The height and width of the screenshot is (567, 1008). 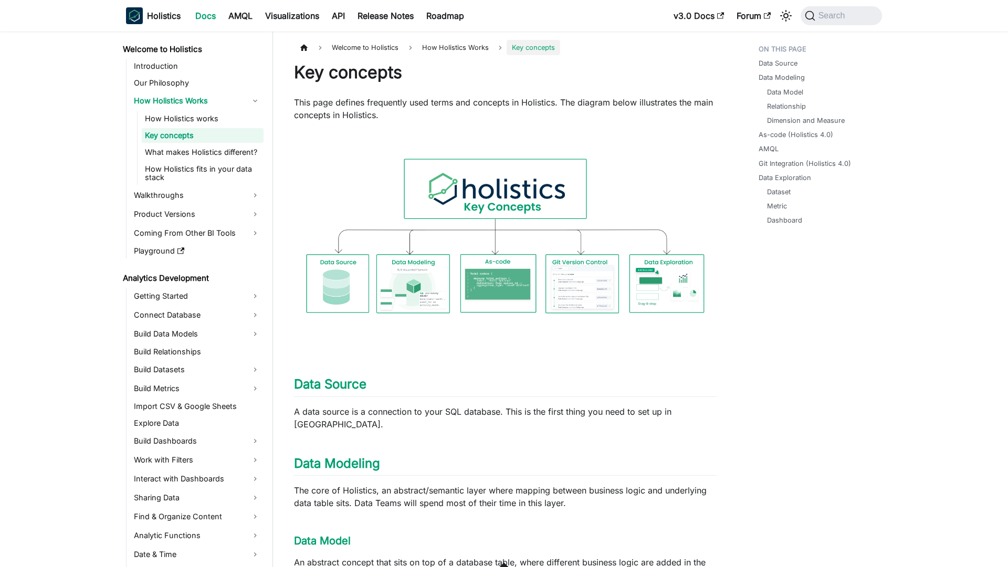 I want to click on img: Holistics Workflow, so click(x=505, y=240).